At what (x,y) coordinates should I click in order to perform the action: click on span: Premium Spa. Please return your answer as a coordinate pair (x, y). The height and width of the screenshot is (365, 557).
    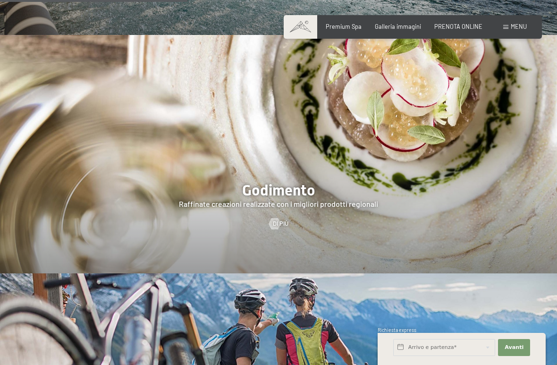
    Looking at the image, I should click on (344, 26).